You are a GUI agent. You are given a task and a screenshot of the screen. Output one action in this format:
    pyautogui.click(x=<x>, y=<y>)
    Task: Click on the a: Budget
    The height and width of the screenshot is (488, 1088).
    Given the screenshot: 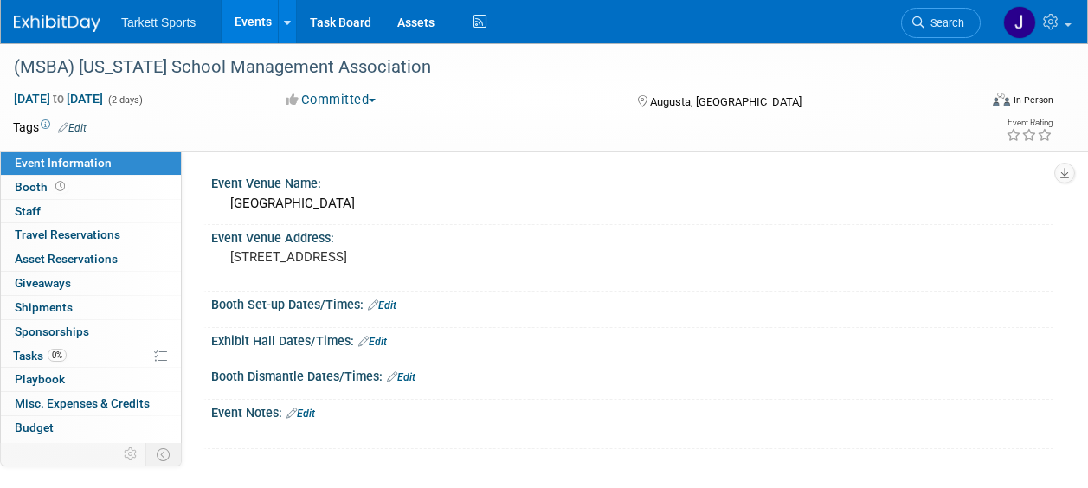 What is the action you would take?
    pyautogui.click(x=91, y=428)
    